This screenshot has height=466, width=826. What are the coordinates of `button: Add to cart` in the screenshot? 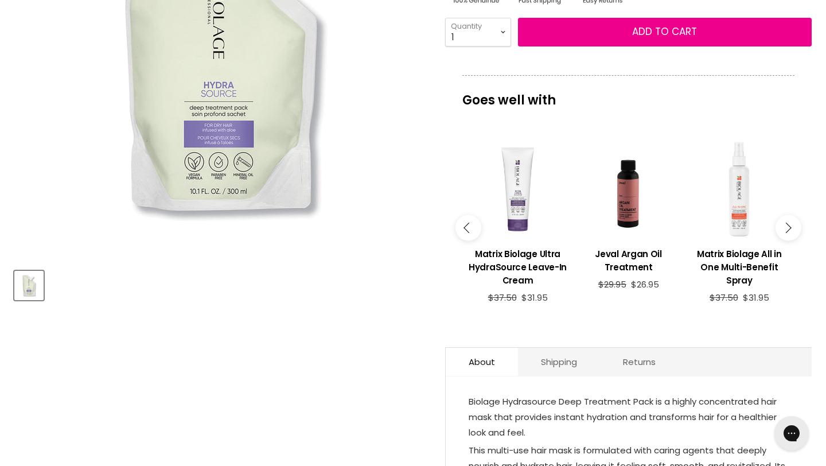 It's located at (665, 32).